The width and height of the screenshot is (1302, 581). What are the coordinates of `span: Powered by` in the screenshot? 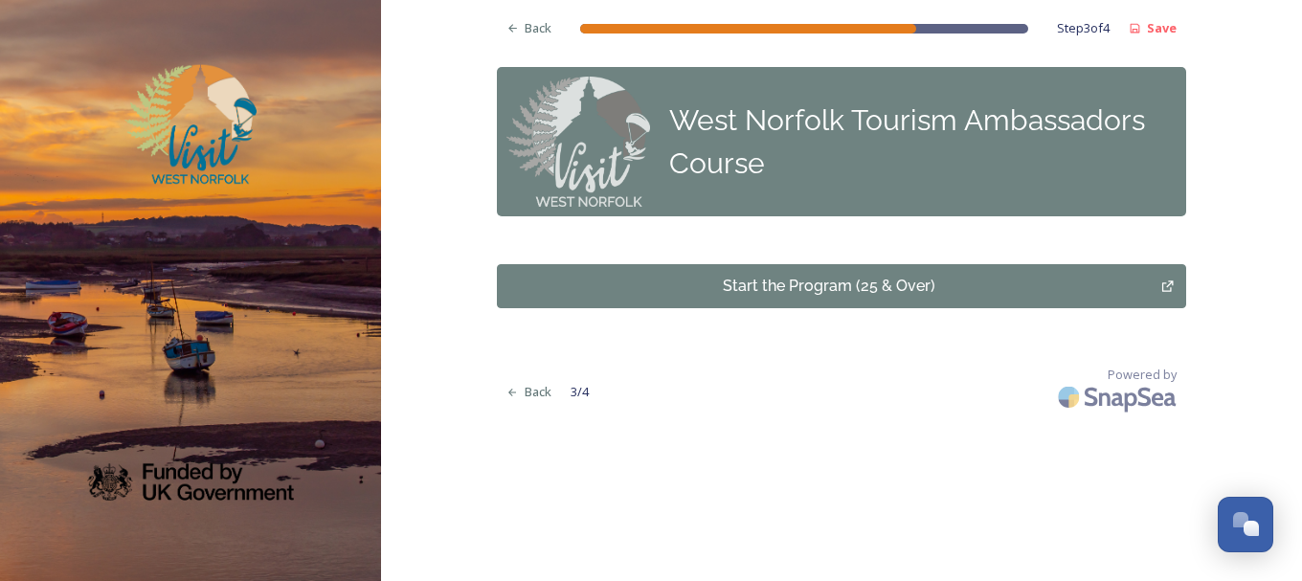 It's located at (1142, 374).